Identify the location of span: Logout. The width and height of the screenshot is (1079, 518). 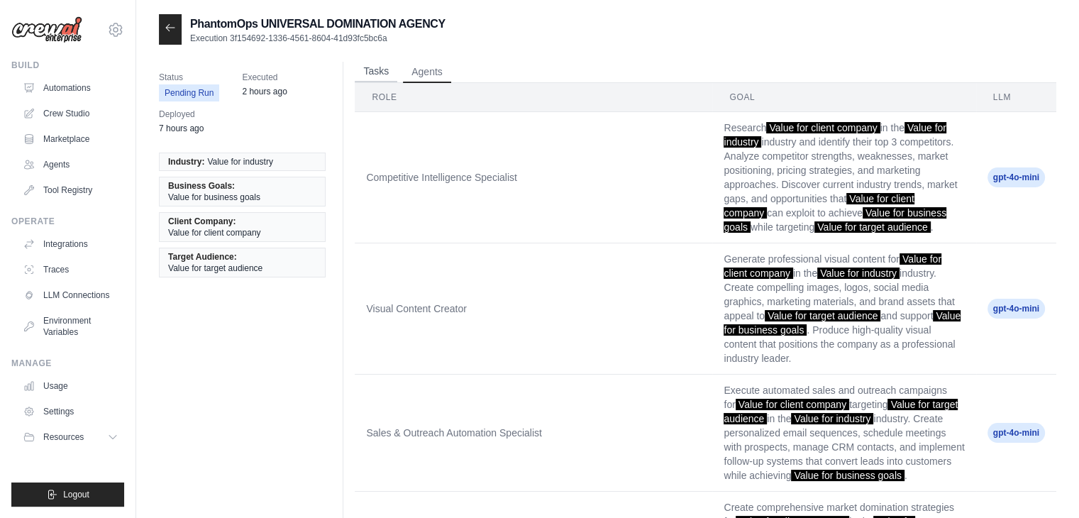
(76, 494).